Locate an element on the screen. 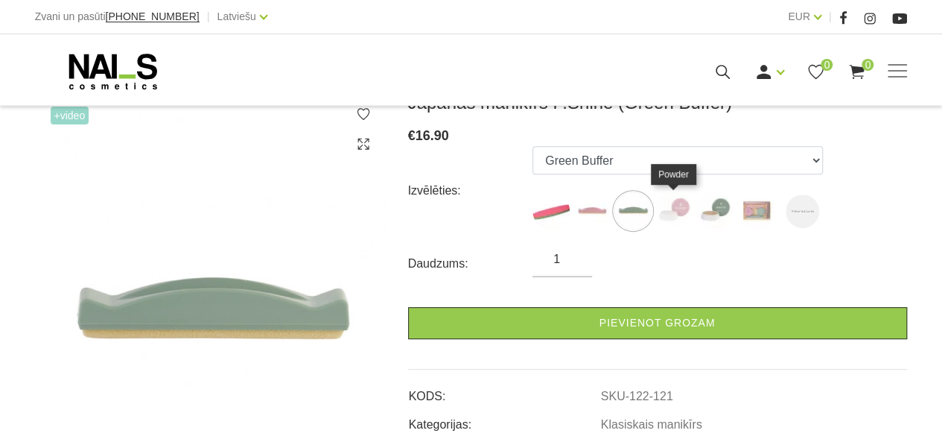 The width and height of the screenshot is (942, 442). img: Japānas manikīrs P.Shine ("P-Shine" Nail Care Kit) is located at coordinates (802, 211).